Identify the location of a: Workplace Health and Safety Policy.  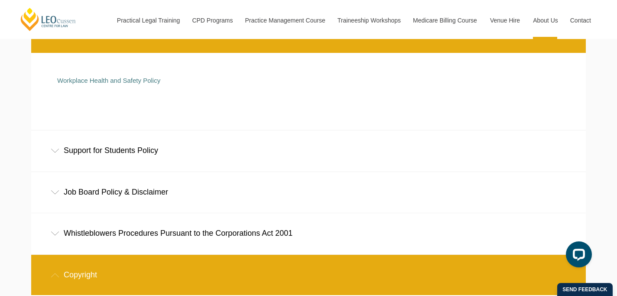
(109, 80).